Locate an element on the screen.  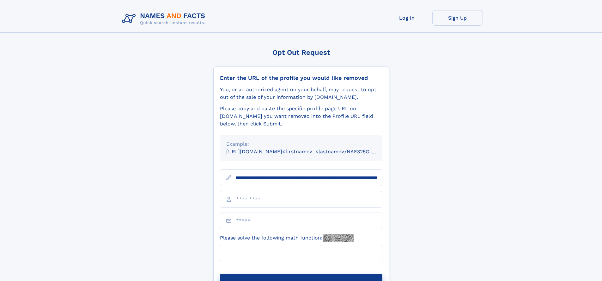
label: Please solve the following math function: is located at coordinates (287, 238).